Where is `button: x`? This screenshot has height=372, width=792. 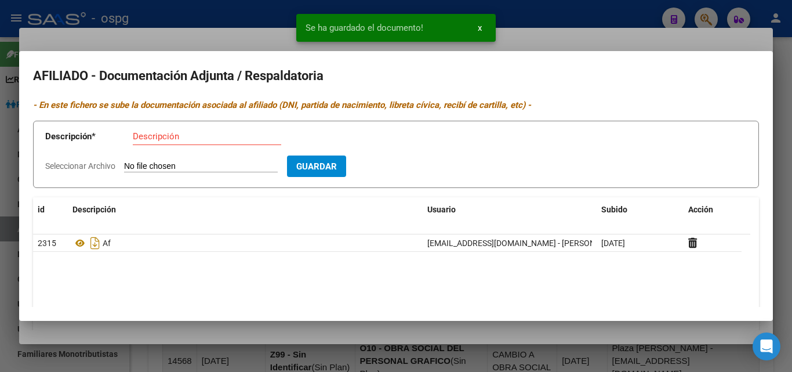
button: x is located at coordinates (480, 28).